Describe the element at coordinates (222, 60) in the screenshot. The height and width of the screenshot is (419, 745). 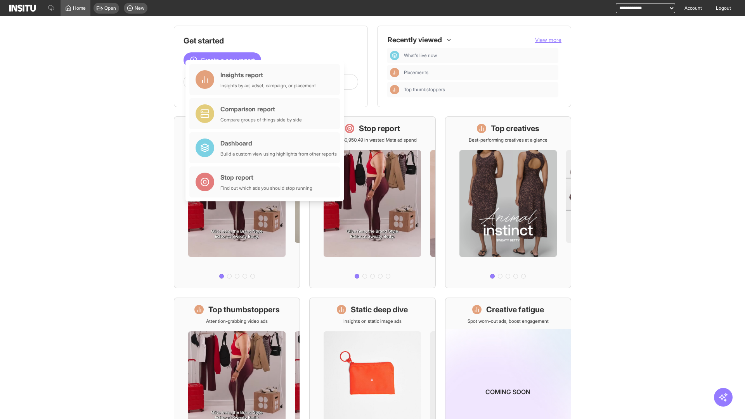
I see `button: Create a new report` at that location.